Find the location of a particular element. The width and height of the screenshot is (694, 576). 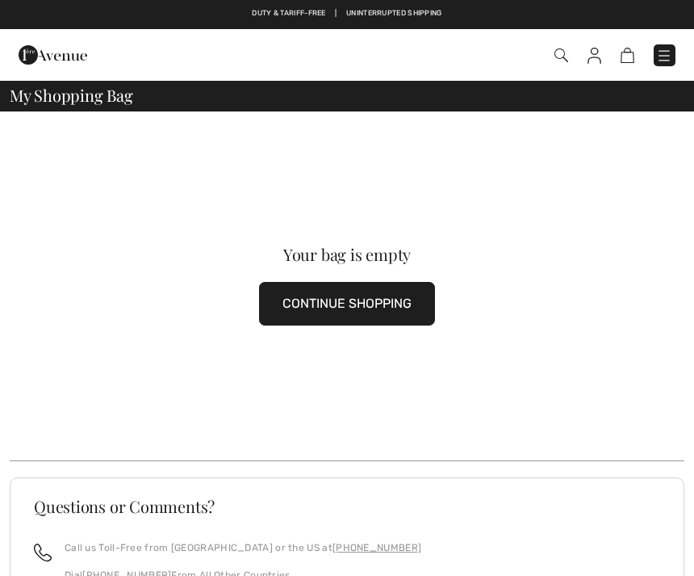

img: My Info is located at coordinates (594, 56).